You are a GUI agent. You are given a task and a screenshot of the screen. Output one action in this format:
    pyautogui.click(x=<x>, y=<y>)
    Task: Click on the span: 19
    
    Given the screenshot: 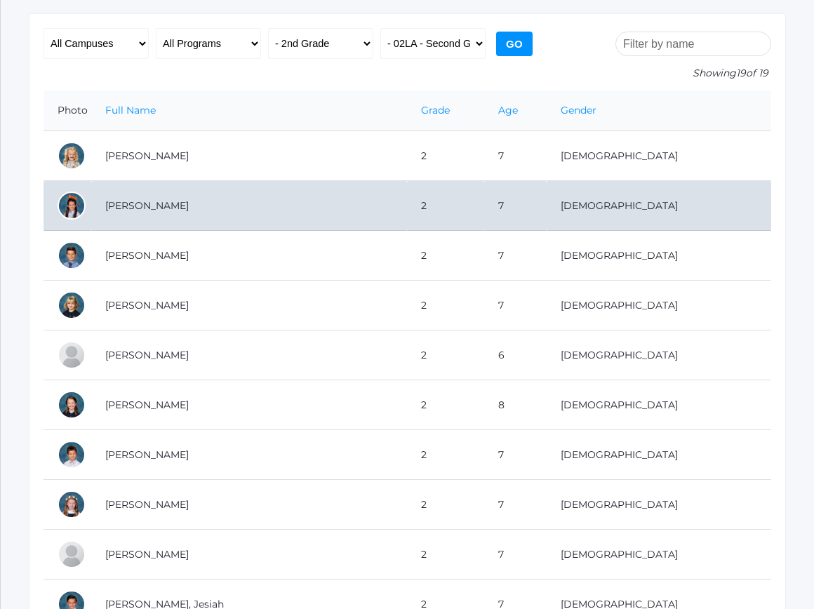 What is the action you would take?
    pyautogui.click(x=741, y=73)
    